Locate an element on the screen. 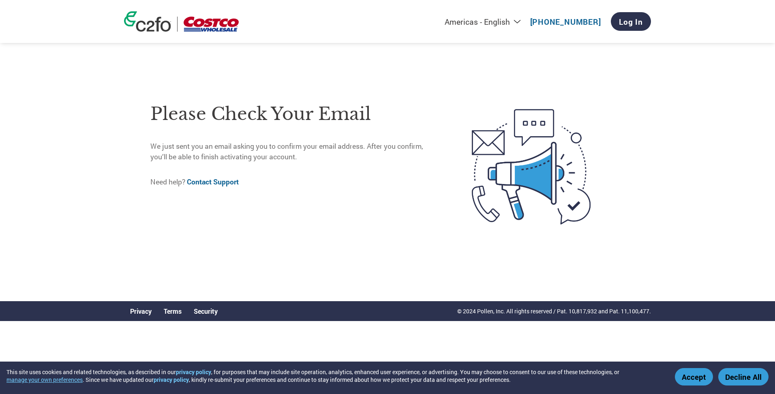 The height and width of the screenshot is (394, 775). img: Costco is located at coordinates (211, 24).